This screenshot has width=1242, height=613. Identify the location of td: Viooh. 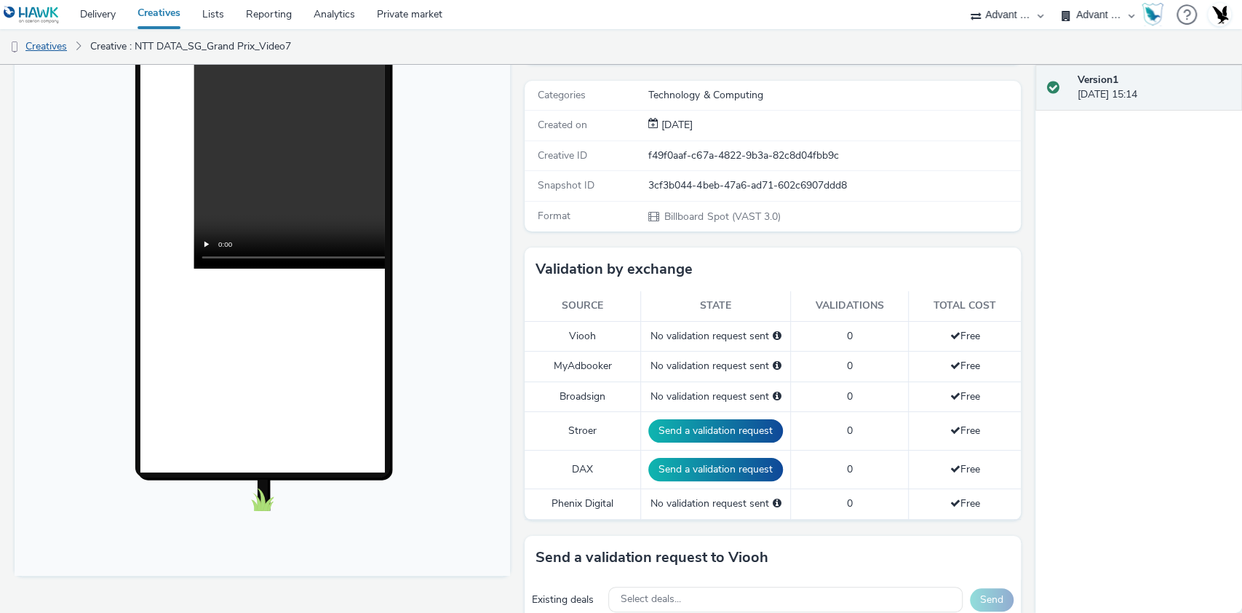
(583, 335).